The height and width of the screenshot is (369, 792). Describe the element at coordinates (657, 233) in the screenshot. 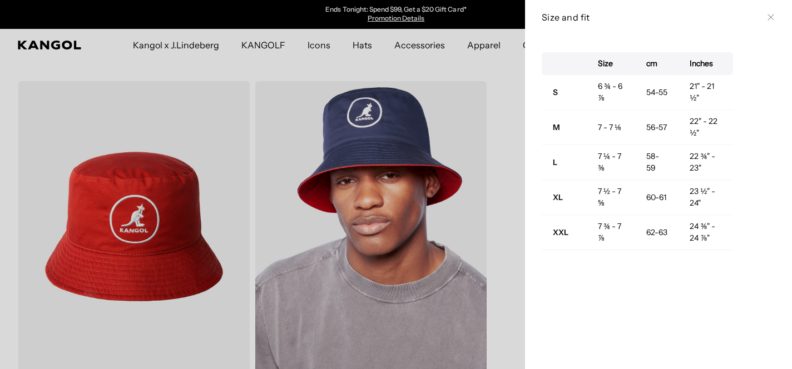

I see `td: 62-63` at that location.